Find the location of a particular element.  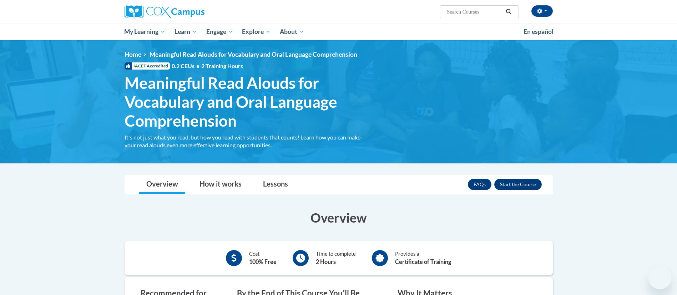

a: Learn is located at coordinates (186, 32).